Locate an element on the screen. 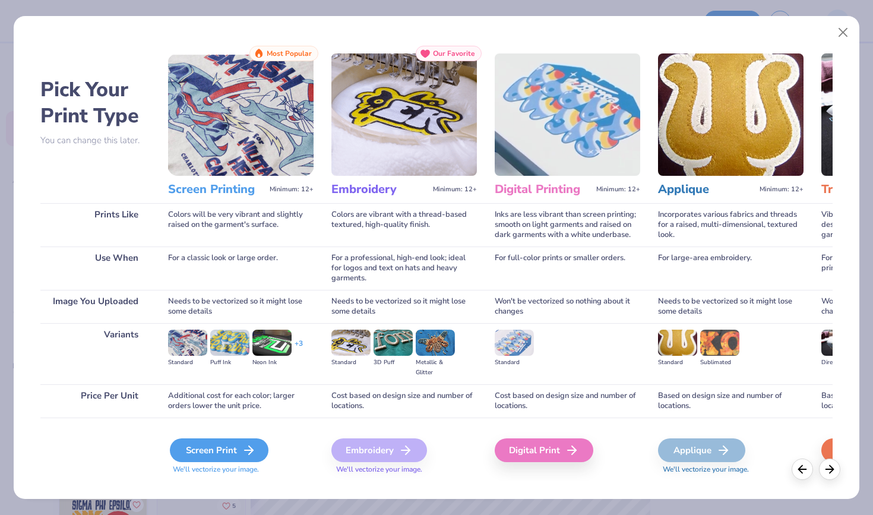 Image resolution: width=873 pixels, height=515 pixels. img: Sublimated is located at coordinates (720, 343).